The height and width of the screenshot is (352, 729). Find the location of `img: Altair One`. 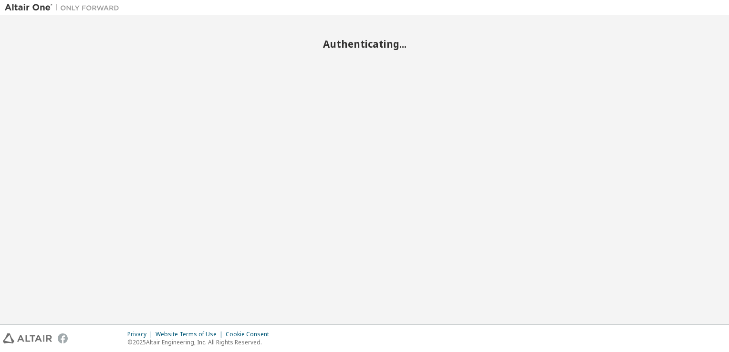

img: Altair One is located at coordinates (64, 8).